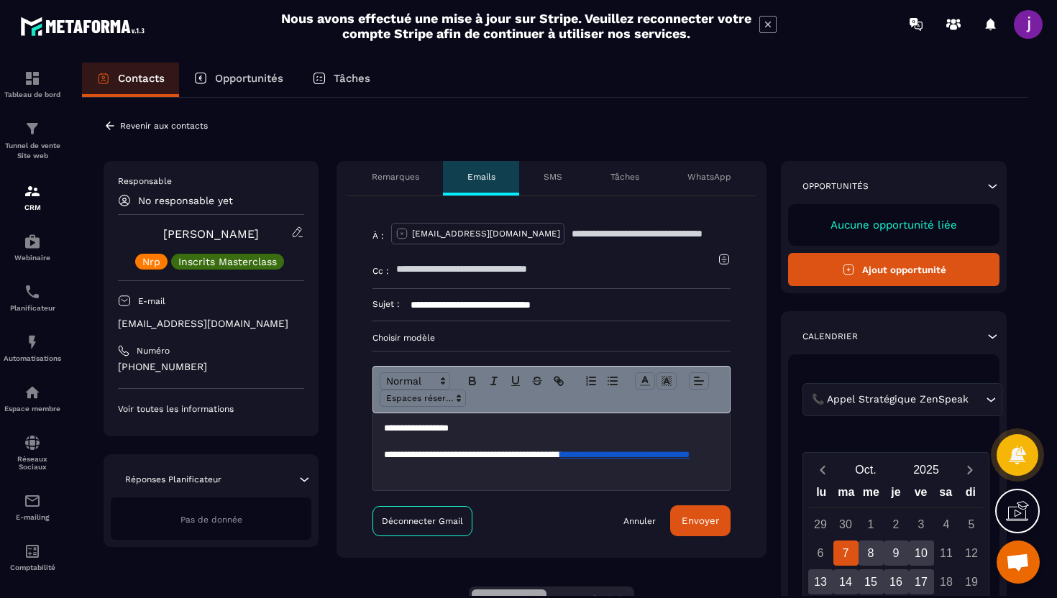  Describe the element at coordinates (969, 470) in the screenshot. I see `button: Next month` at that location.